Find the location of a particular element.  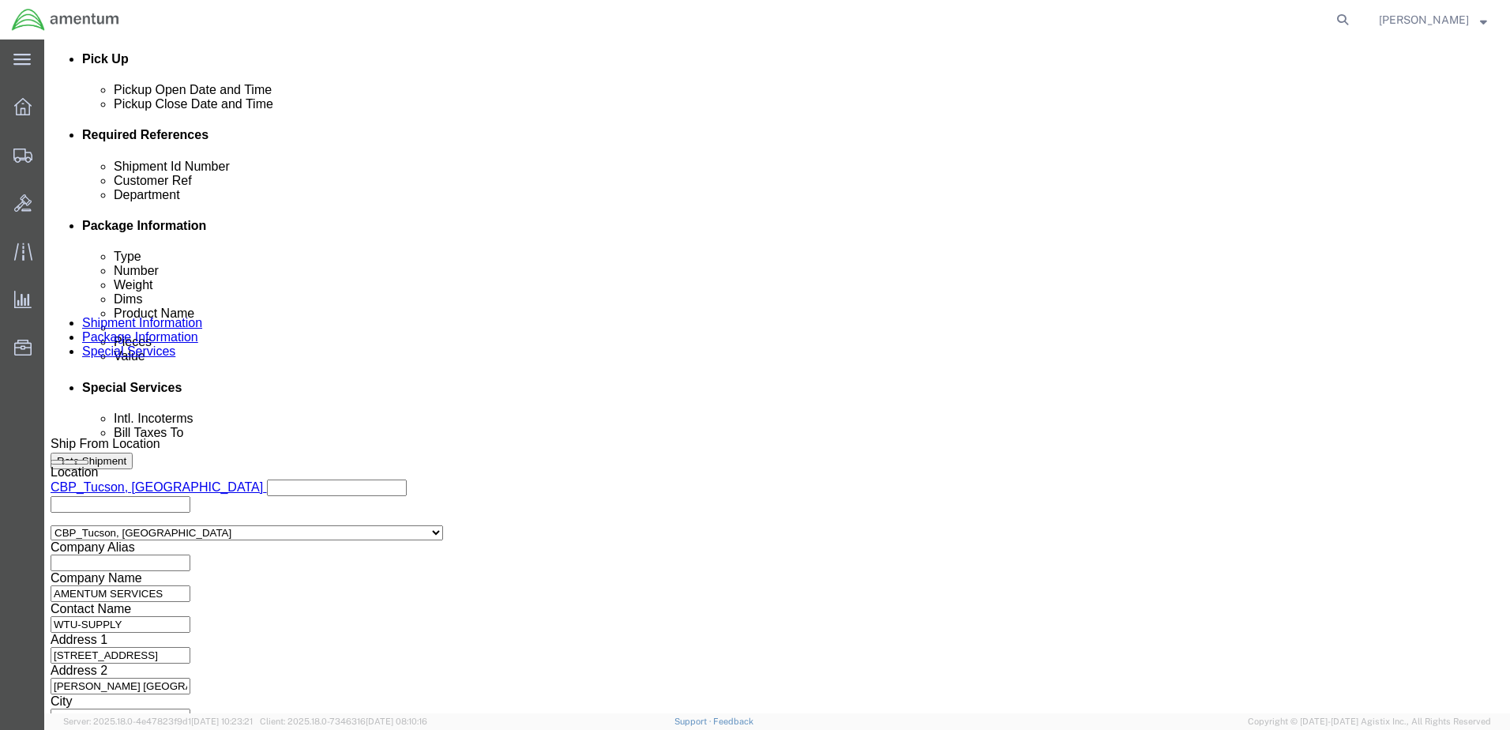

img: logo is located at coordinates (66, 20).